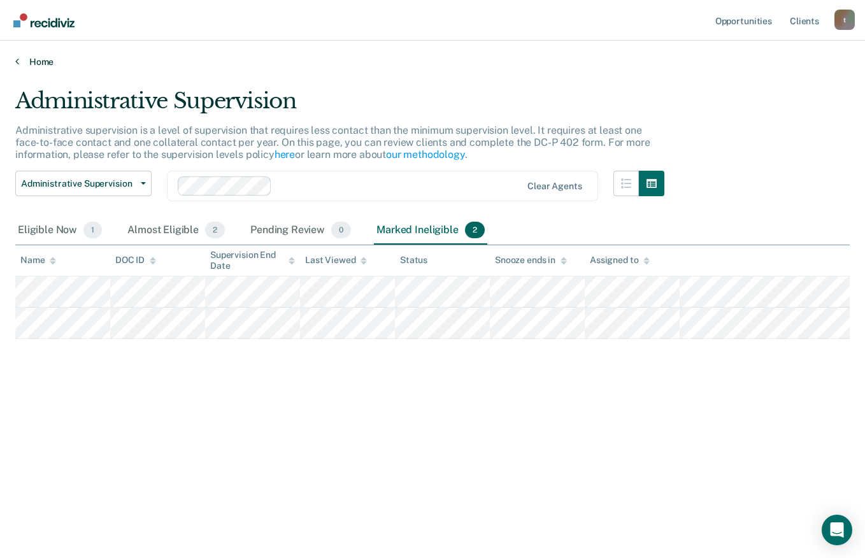 Image resolution: width=865 pixels, height=558 pixels. What do you see at coordinates (341, 230) in the screenshot?
I see `span: 0` at bounding box center [341, 230].